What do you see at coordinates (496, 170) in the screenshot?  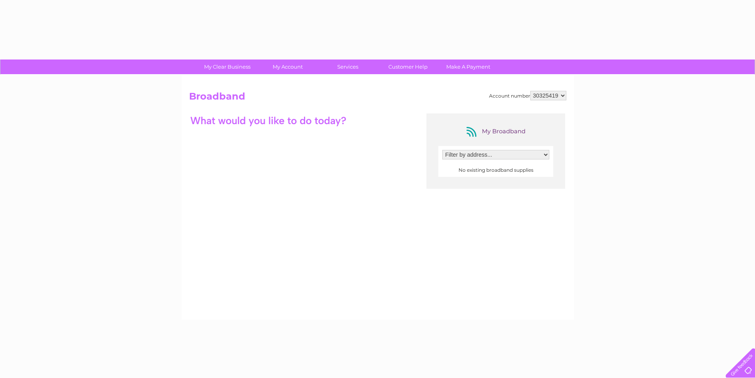 I see `center: No existing broadband supplies` at bounding box center [496, 170].